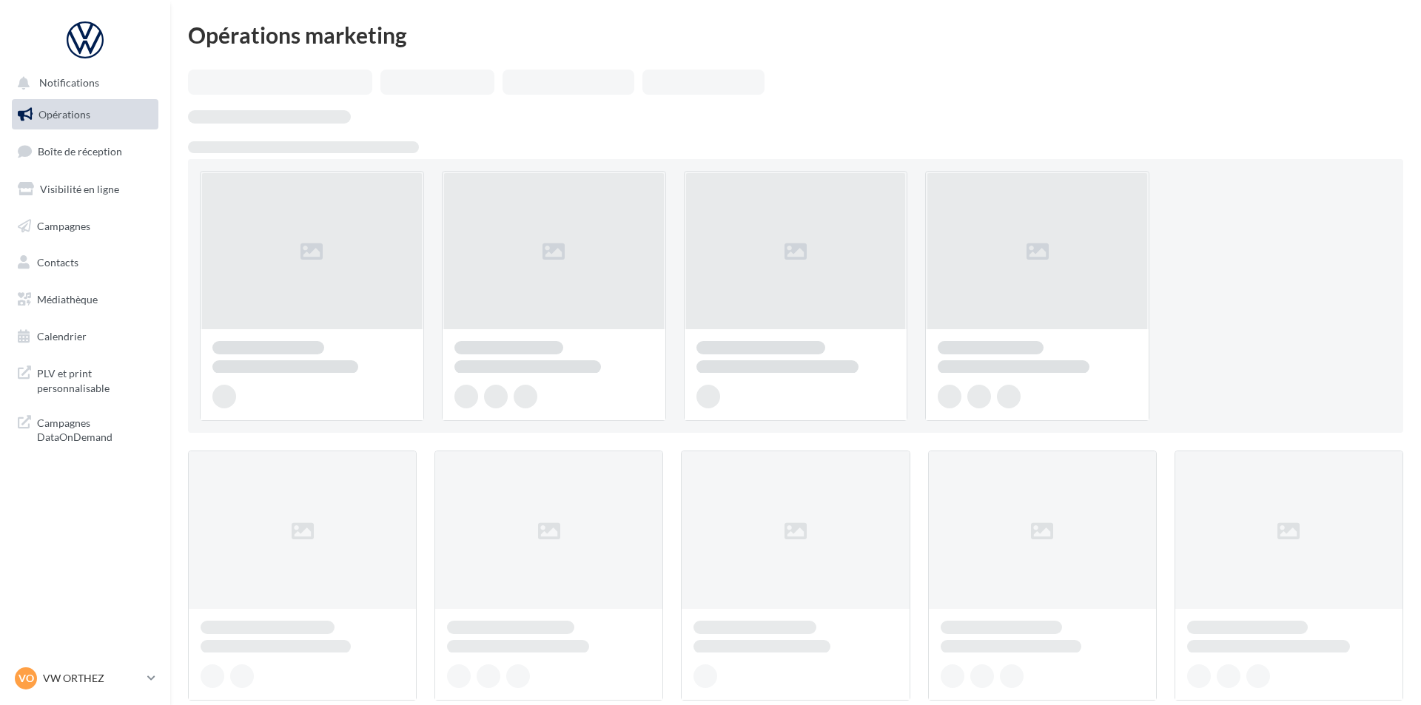  Describe the element at coordinates (85, 151) in the screenshot. I see `a: Boîte de réception` at that location.